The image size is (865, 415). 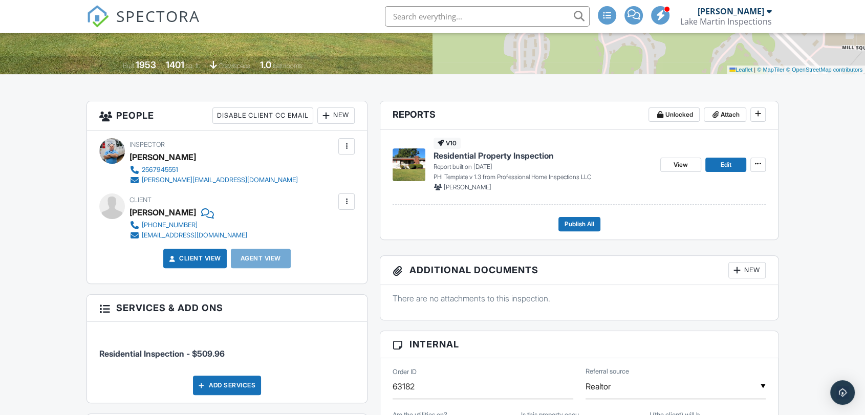 What do you see at coordinates (227, 385) in the screenshot?
I see `div: Add Services` at bounding box center [227, 385].